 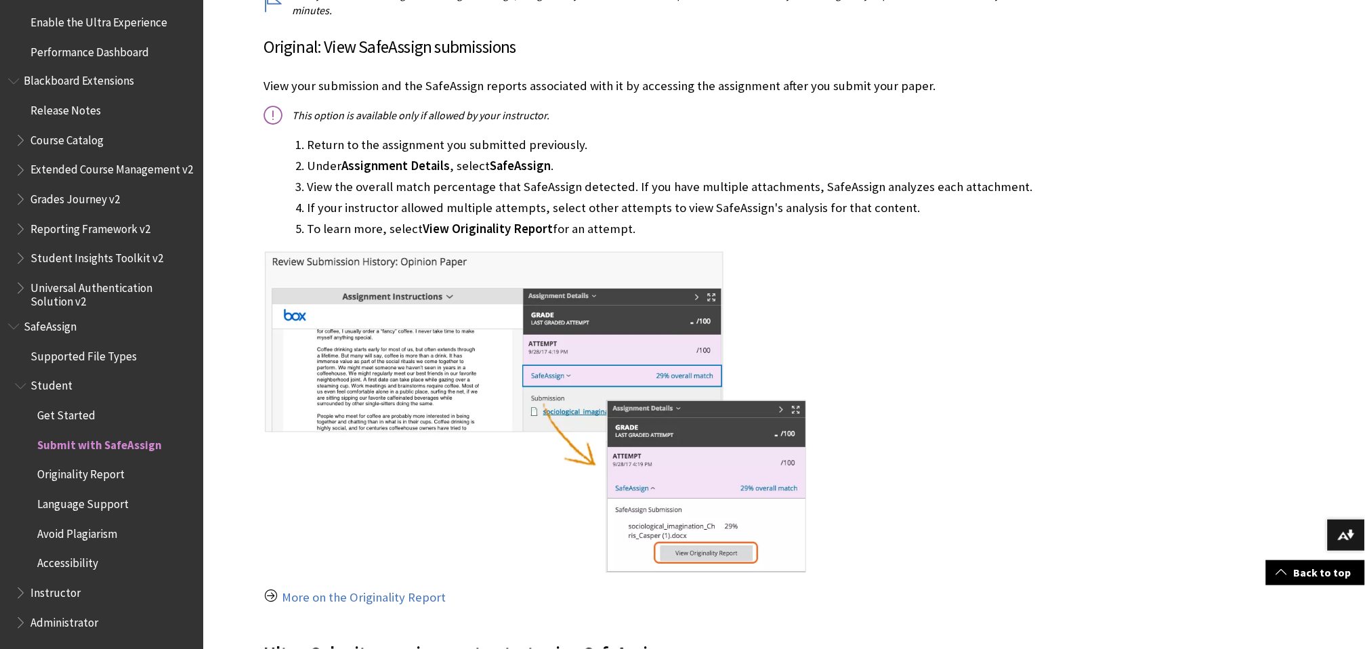 I want to click on span: Get Started, so click(x=66, y=413).